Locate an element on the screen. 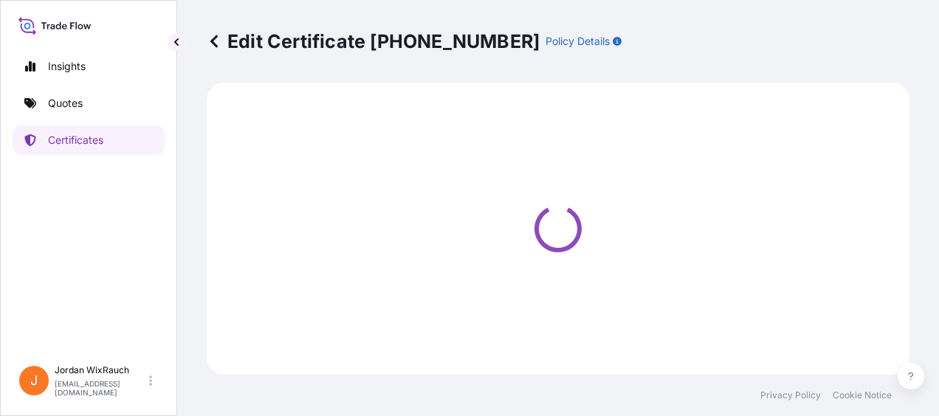 Image resolution: width=939 pixels, height=416 pixels. p: Privacy Policy is located at coordinates (791, 396).